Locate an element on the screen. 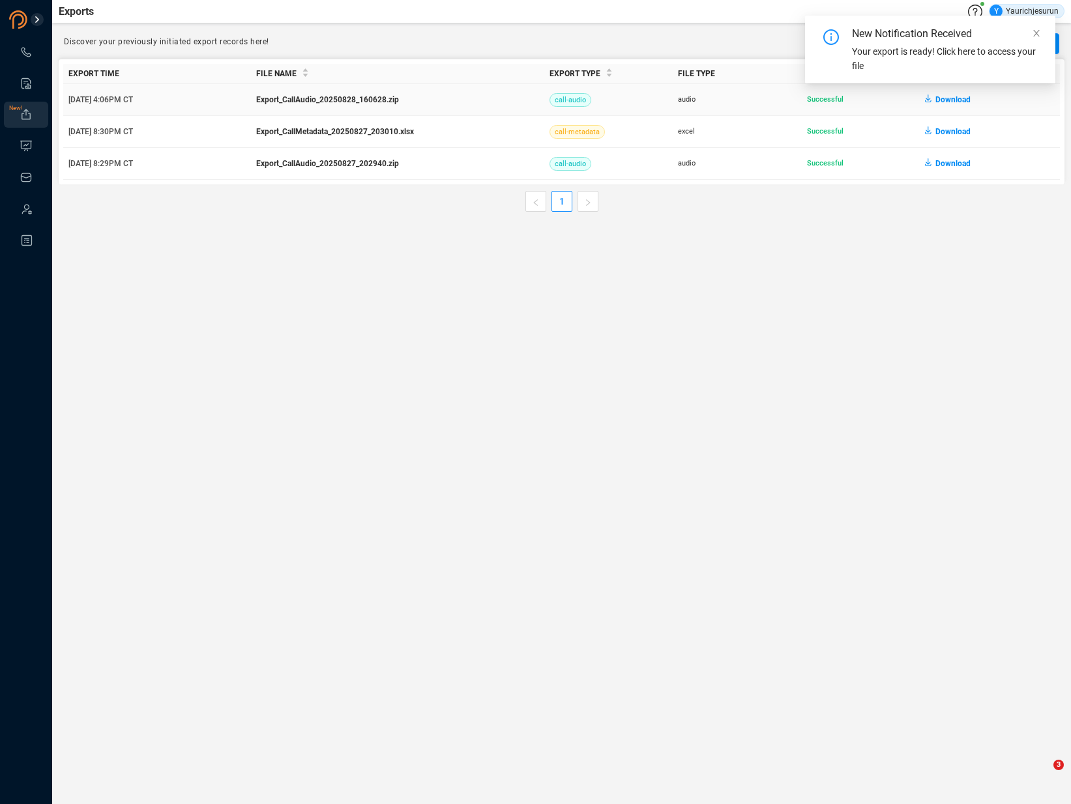  td: Export_CallAudio_20250828_160628.zip is located at coordinates (398, 100).